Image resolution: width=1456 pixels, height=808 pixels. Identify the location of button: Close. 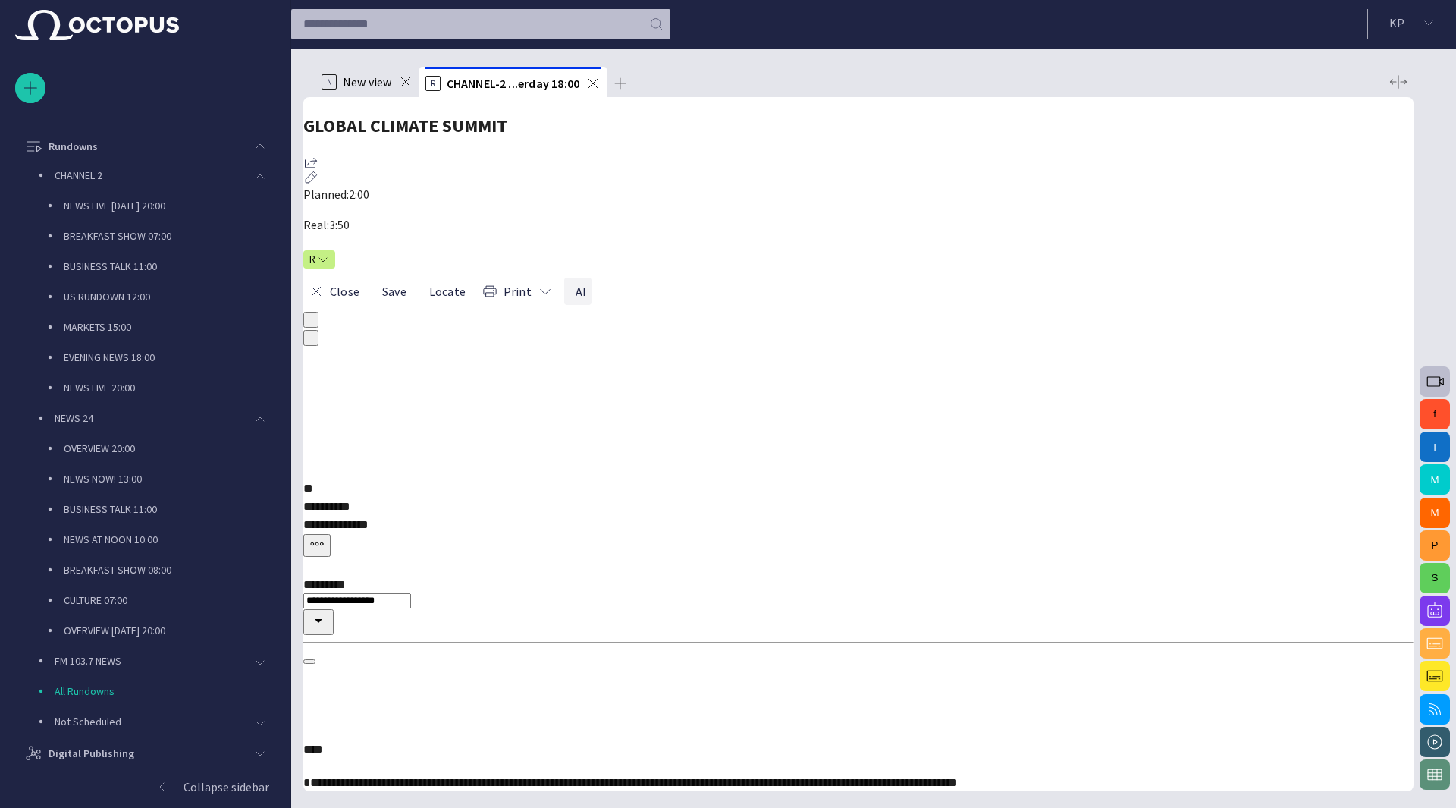
(334, 291).